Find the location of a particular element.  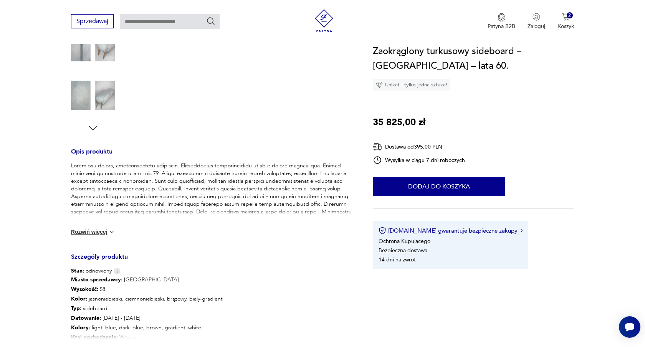

img: Ikona strzałki w prawo is located at coordinates (522, 231).